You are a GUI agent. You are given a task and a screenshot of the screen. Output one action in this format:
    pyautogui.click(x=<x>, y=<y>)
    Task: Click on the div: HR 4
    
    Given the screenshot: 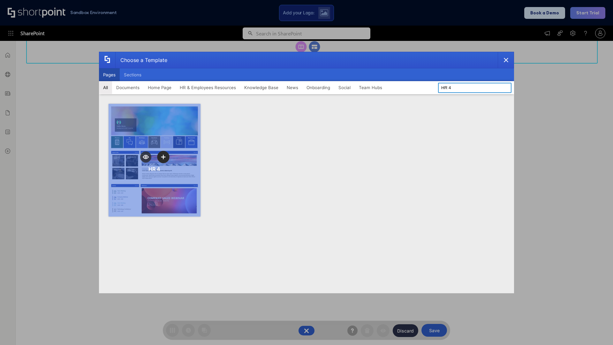 What is the action you would take?
    pyautogui.click(x=154, y=169)
    